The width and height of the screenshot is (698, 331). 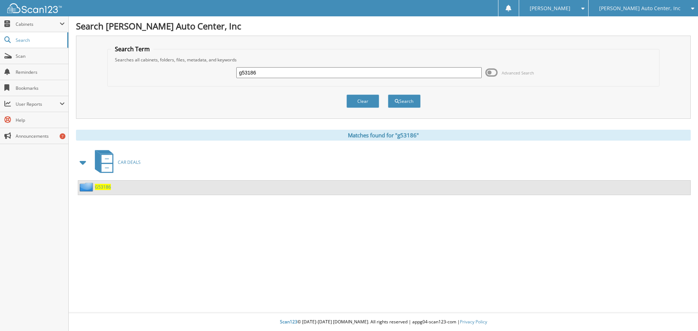 What do you see at coordinates (37, 24) in the screenshot?
I see `span: Cabinets` at bounding box center [37, 24].